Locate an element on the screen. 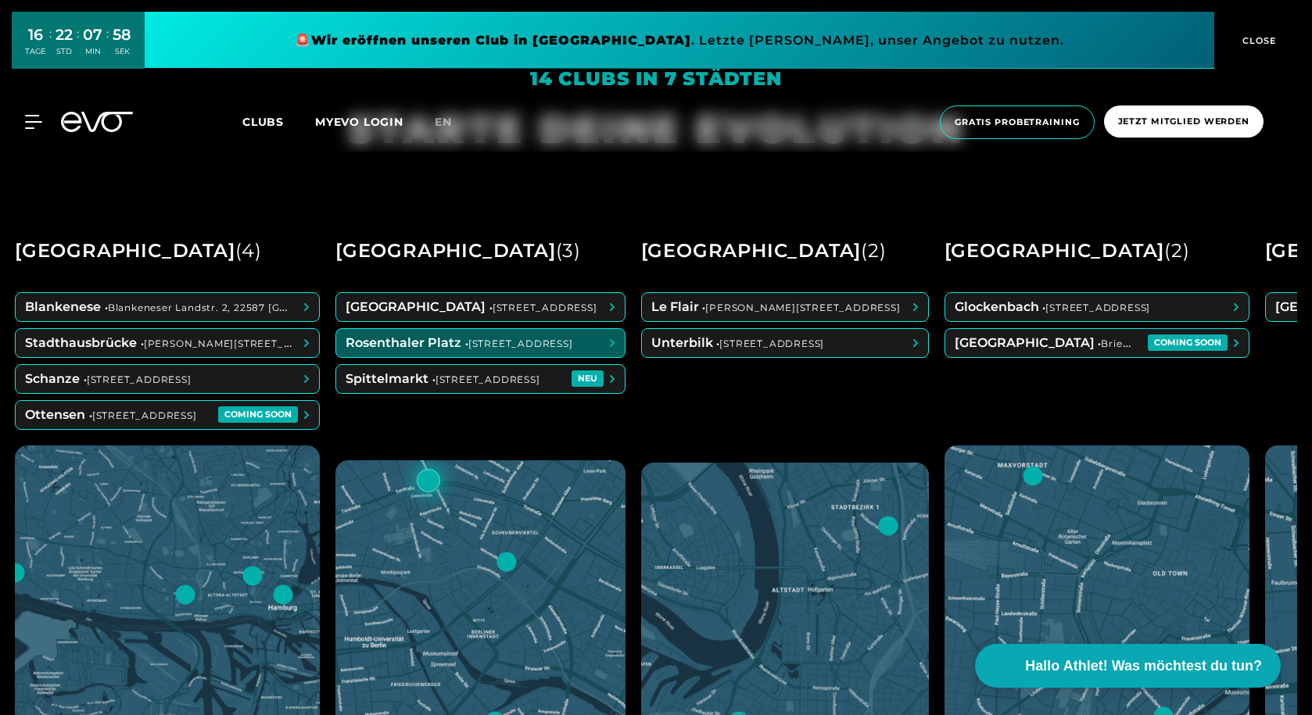  span: Jetzt Mitglied werden is located at coordinates (1184, 121).